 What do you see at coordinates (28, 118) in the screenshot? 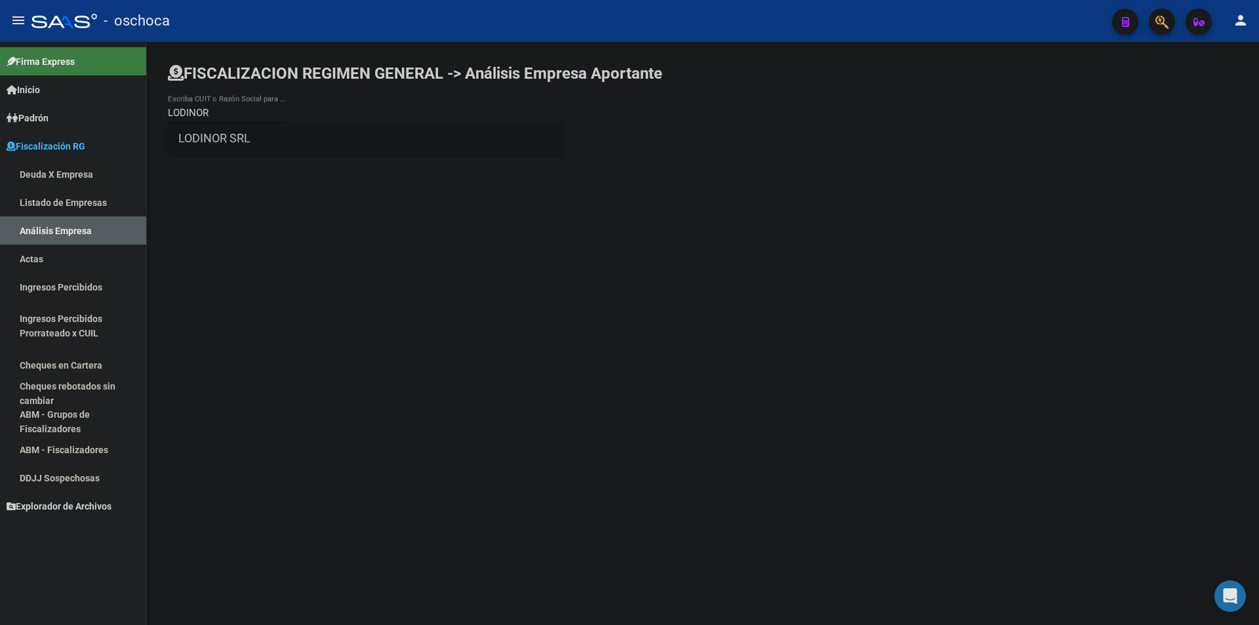
I see `span: Padrón` at bounding box center [28, 118].